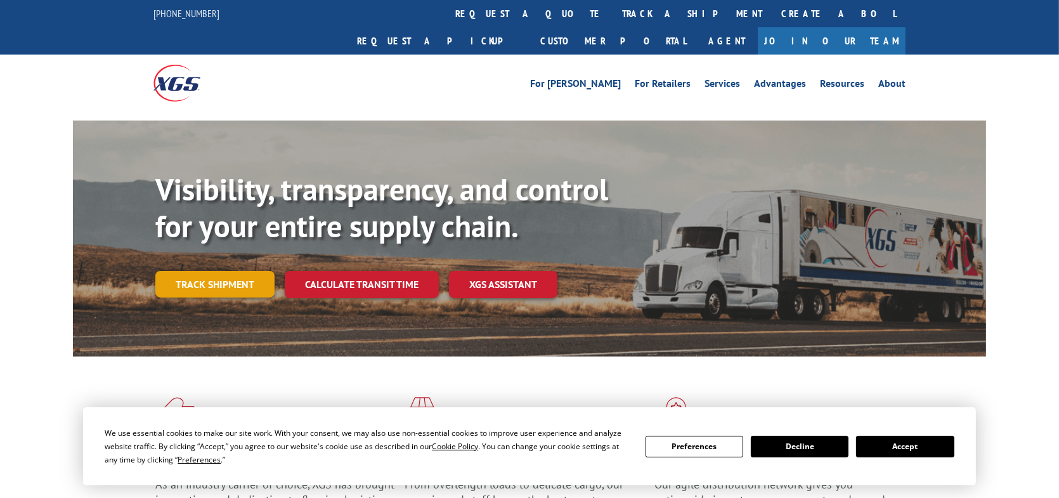 Image resolution: width=1059 pixels, height=498 pixels. Describe the element at coordinates (727, 41) in the screenshot. I see `a: Agent` at that location.